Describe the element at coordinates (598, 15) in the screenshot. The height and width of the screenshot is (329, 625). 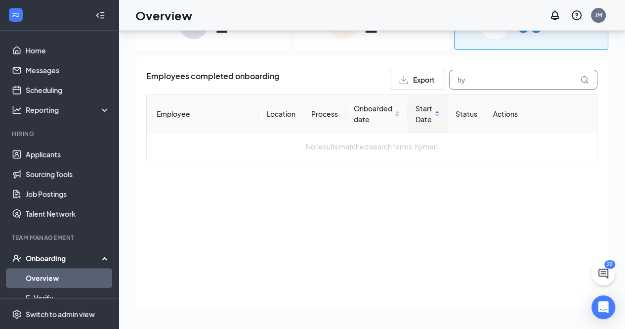
I see `div: JM` at that location.